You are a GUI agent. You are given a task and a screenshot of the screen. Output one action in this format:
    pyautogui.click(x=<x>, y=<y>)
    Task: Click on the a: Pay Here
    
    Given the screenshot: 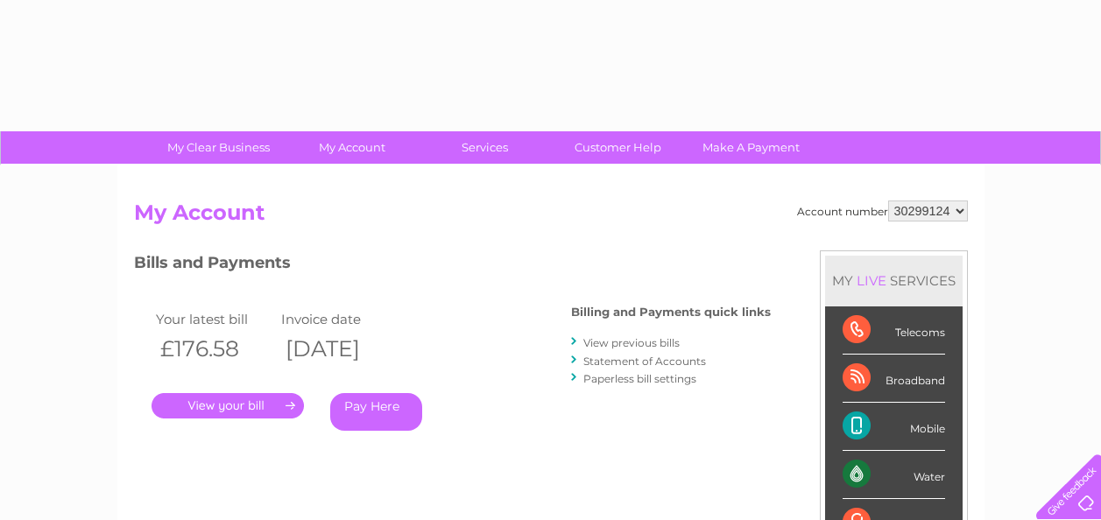 What is the action you would take?
    pyautogui.click(x=376, y=412)
    